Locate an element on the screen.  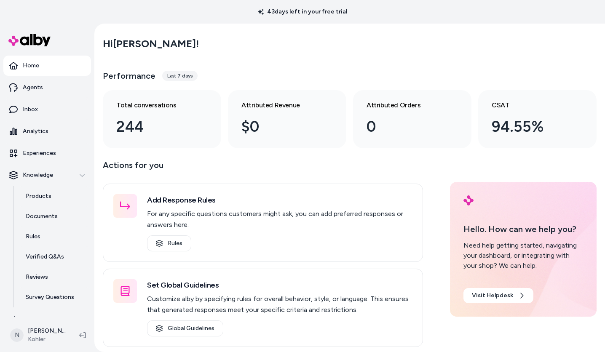
p: 43 days left in your free trial is located at coordinates (302, 12).